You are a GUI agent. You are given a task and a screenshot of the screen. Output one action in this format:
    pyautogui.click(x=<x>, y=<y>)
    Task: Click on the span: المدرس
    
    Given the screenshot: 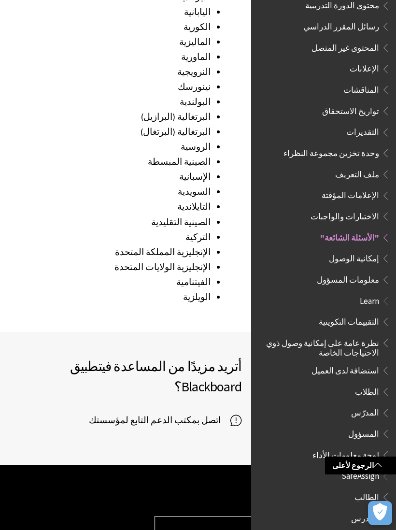 What is the action you would take?
    pyautogui.click(x=365, y=516)
    